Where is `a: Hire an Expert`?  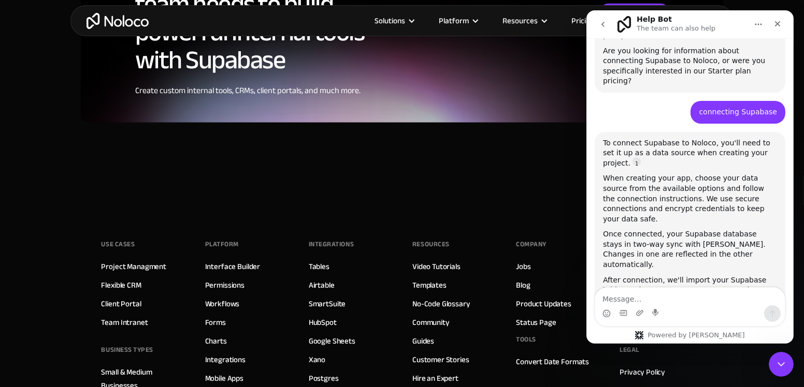
a: Hire an Expert is located at coordinates (435, 379).